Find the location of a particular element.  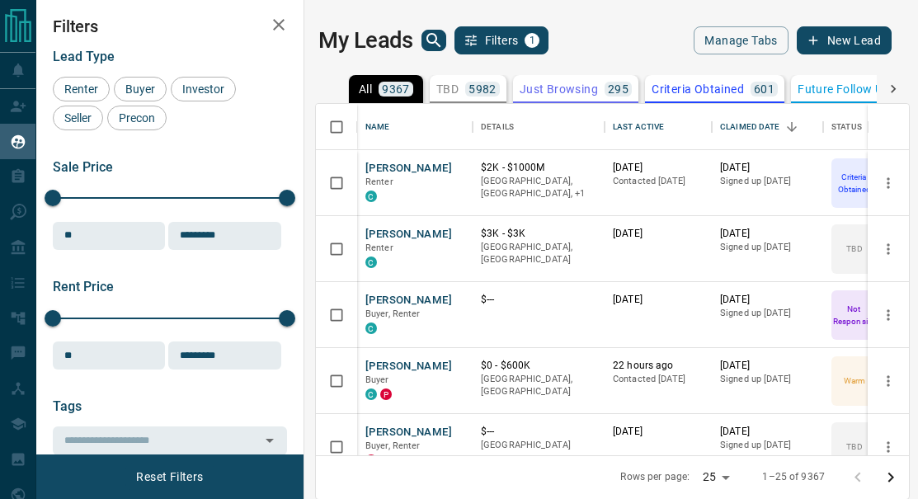

span: Sale Price is located at coordinates (82, 167).